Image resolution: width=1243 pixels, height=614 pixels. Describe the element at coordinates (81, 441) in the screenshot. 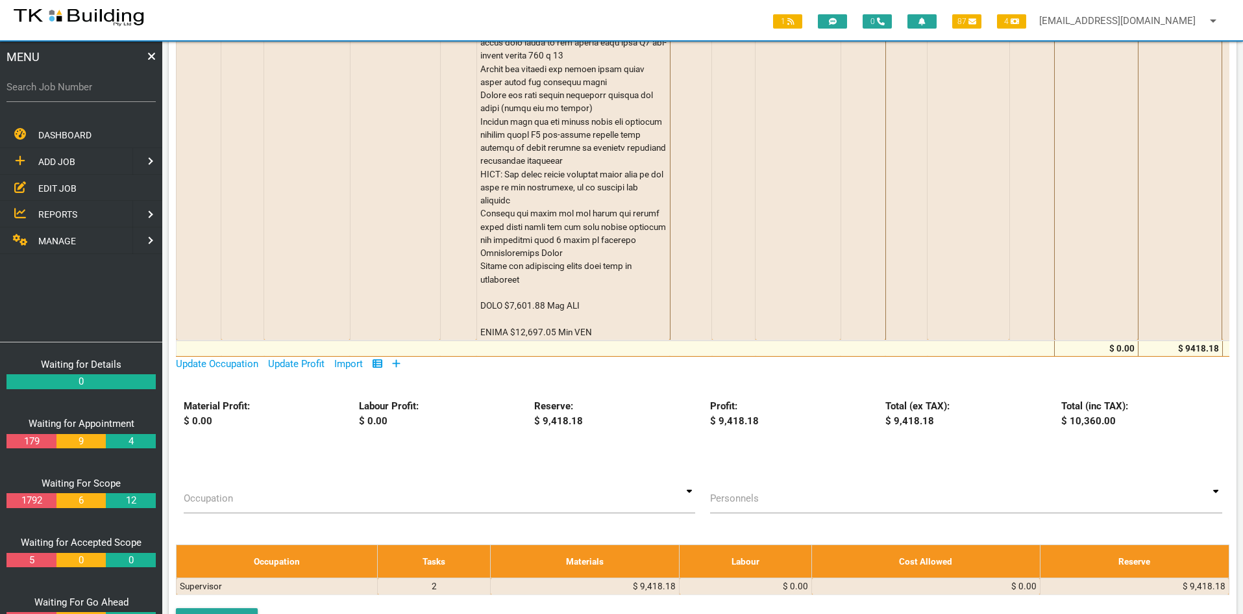

I see `a: 9` at that location.